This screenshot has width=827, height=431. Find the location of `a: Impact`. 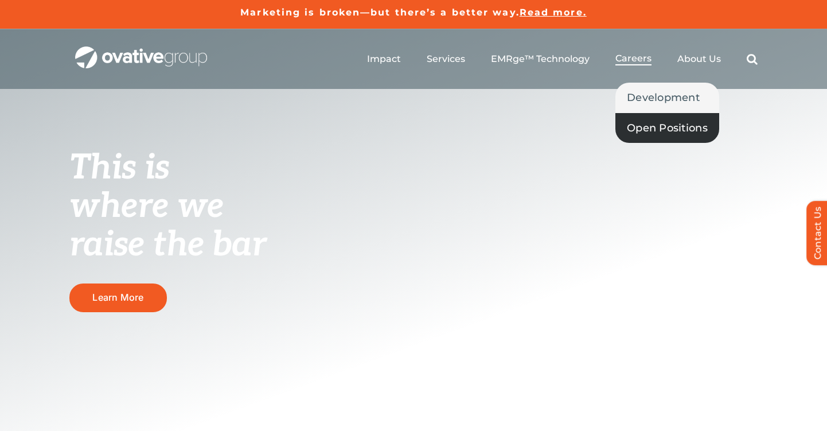

a: Impact is located at coordinates (384, 59).